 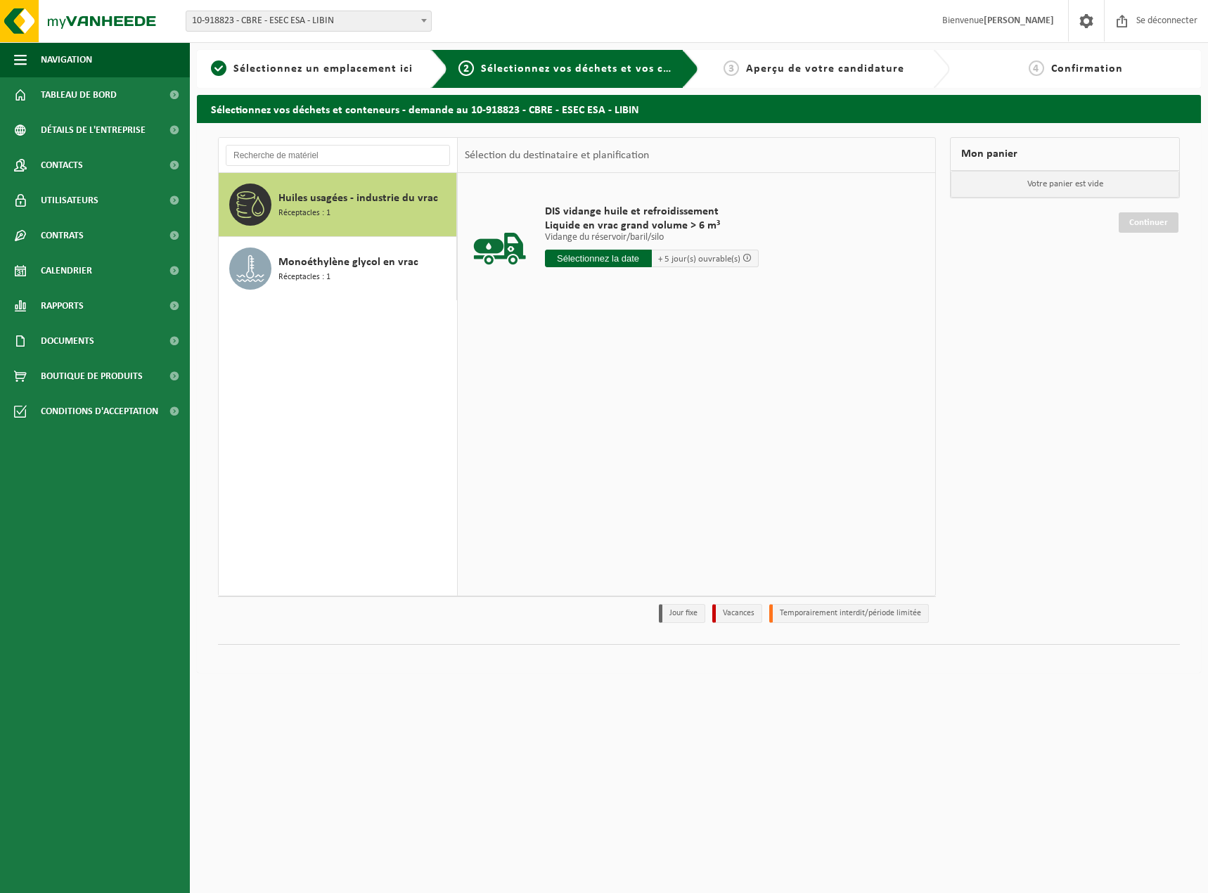 What do you see at coordinates (466, 69) in the screenshot?
I see `font: 2` at bounding box center [466, 69].